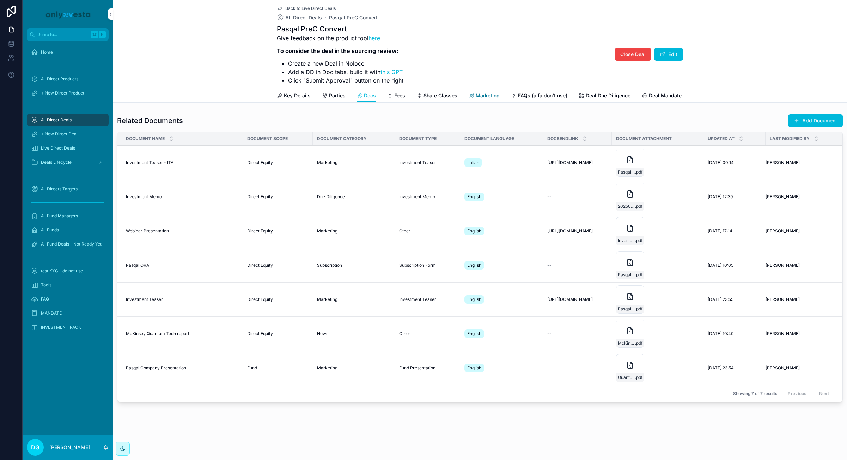 The height and width of the screenshot is (460, 847). Describe the element at coordinates (334, 96) in the screenshot. I see `a: Parties` at that location.